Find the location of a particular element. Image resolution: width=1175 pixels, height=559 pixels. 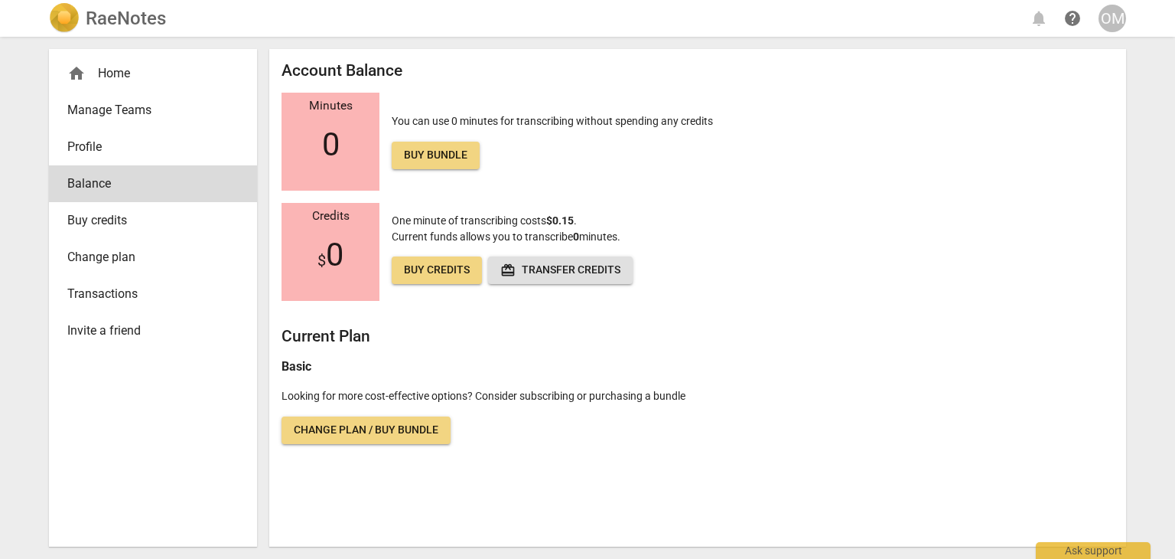

span: Manage Teams is located at coordinates (147, 110).